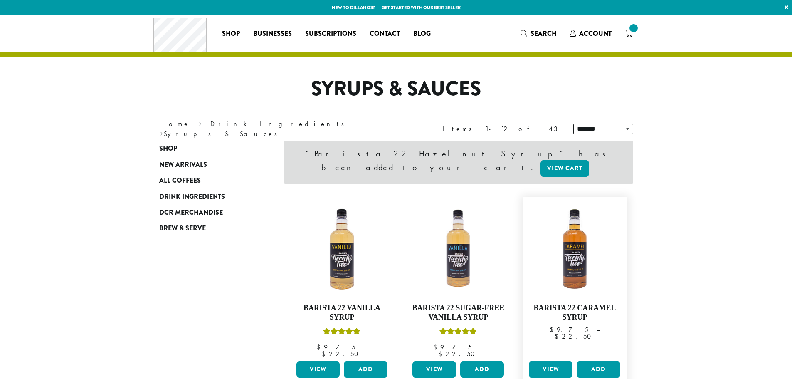 The width and height of the screenshot is (792, 379). Describe the element at coordinates (543, 33) in the screenshot. I see `span: Search` at that location.